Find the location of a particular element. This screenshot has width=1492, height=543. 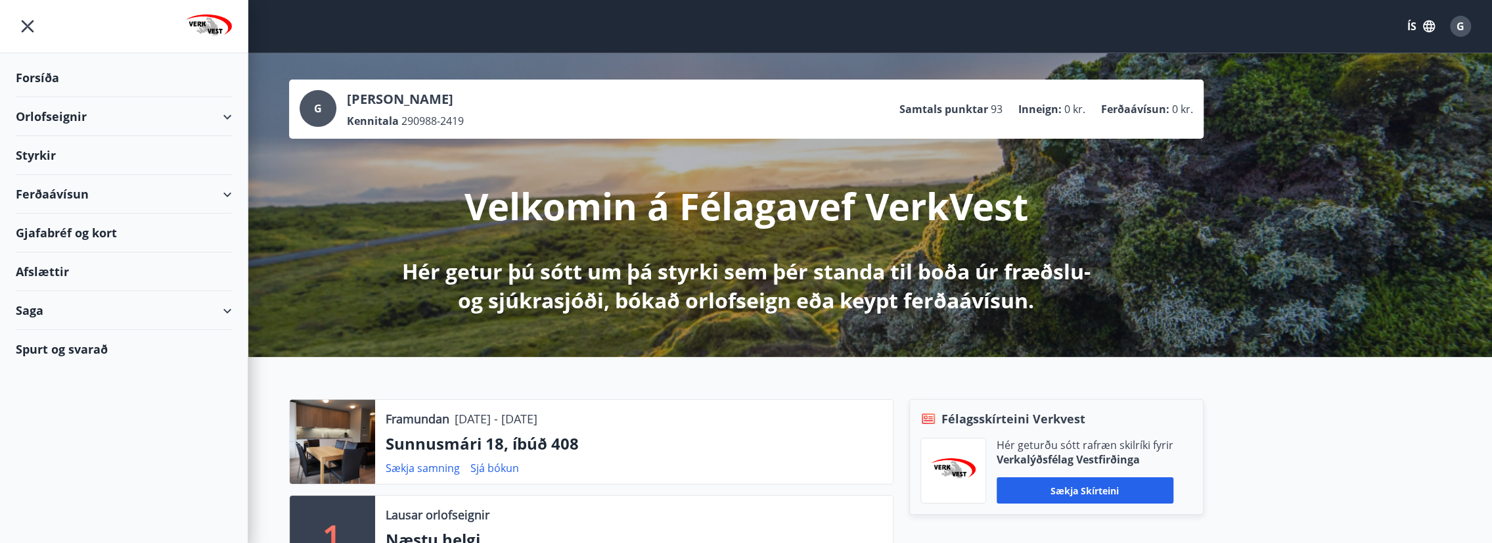

button: ÍS is located at coordinates (1421, 26).